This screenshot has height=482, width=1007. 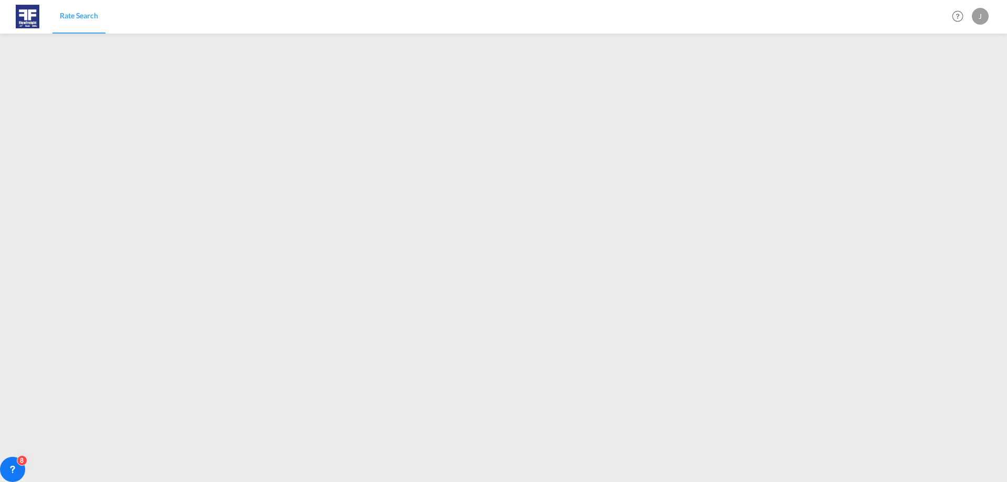 I want to click on div: Help, so click(x=960, y=17).